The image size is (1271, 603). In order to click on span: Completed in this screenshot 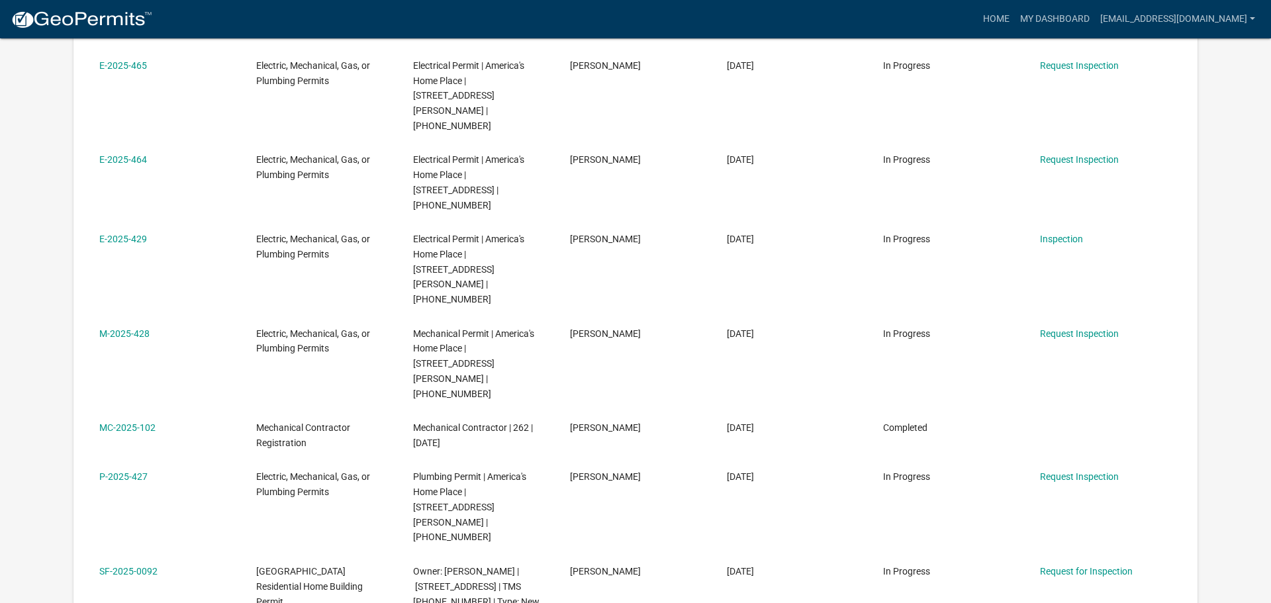, I will do `click(905, 428)`.